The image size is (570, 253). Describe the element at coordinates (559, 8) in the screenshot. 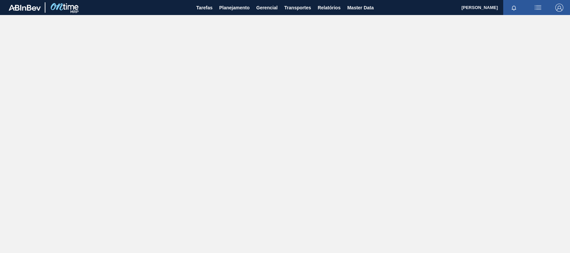

I see `img: Logout` at that location.